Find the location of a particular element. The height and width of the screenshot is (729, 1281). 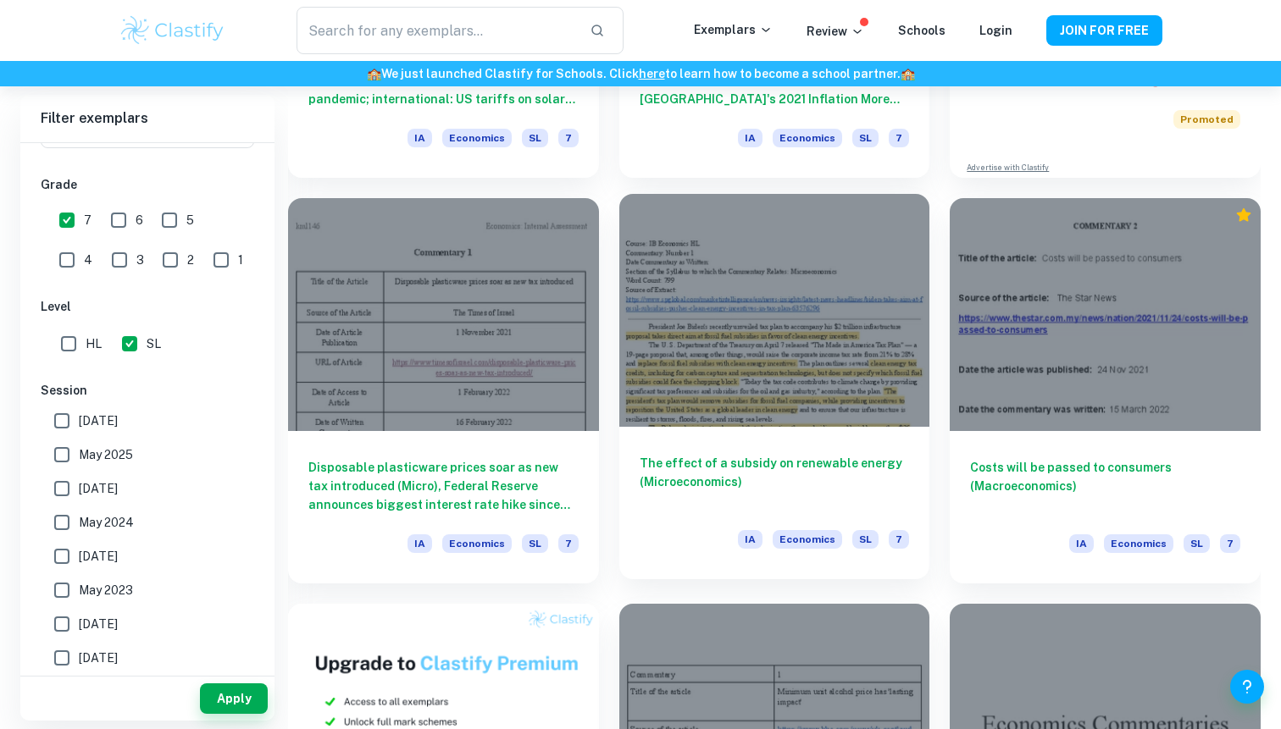

span: Promoted is located at coordinates (1206, 119).